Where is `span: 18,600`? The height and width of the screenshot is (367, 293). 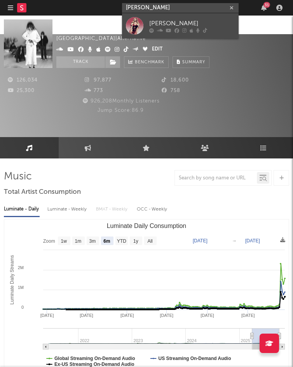 span: 18,600 is located at coordinates (175, 80).